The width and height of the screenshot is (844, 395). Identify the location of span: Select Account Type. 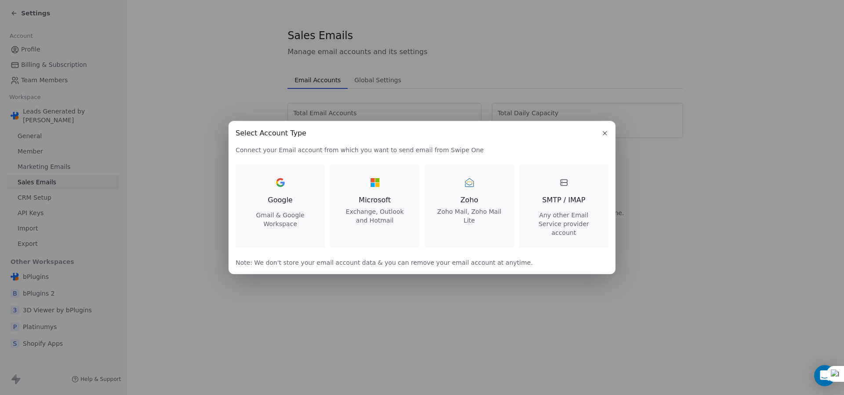
(271, 133).